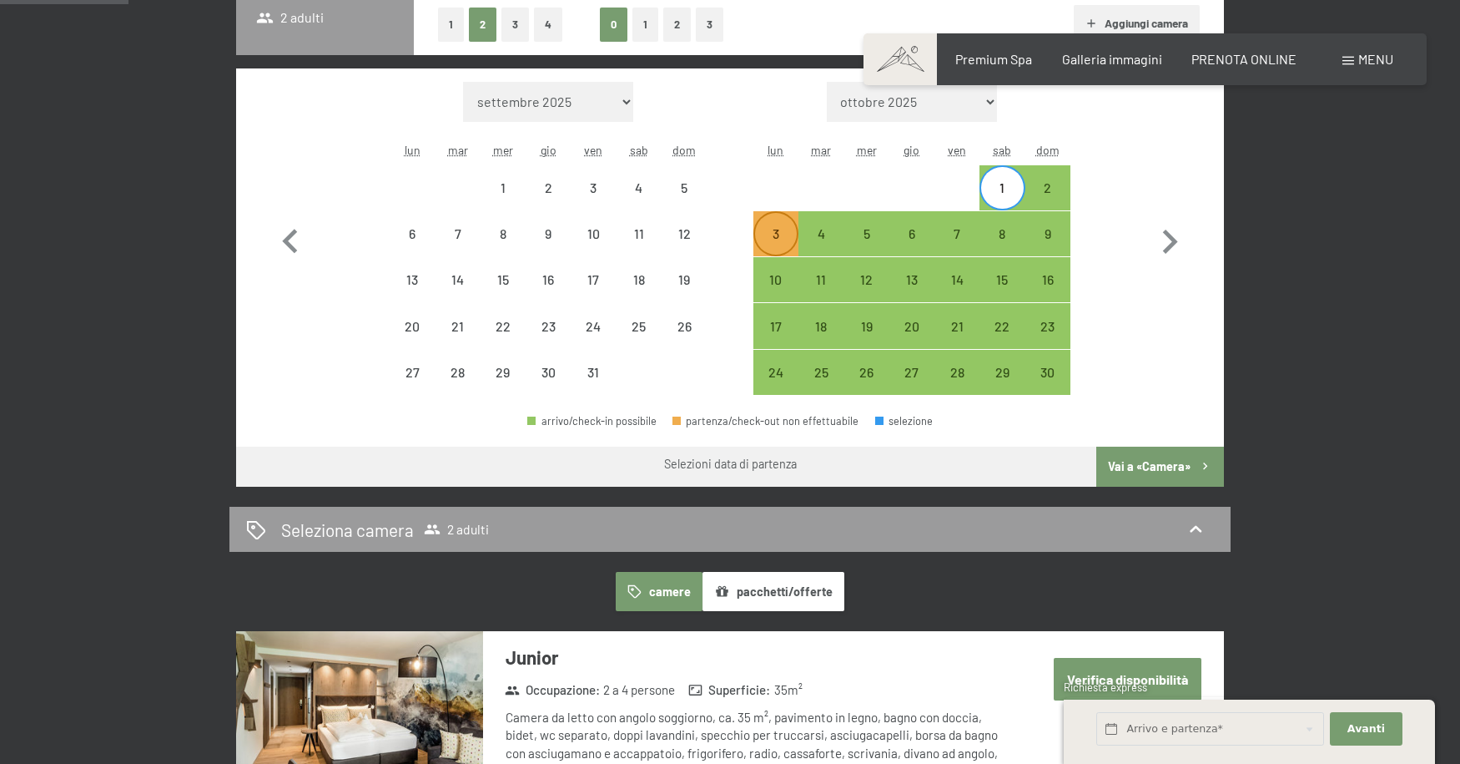  What do you see at coordinates (866, 372) in the screenshot?
I see `div: Wed Nov 26 2025` at bounding box center [866, 372].